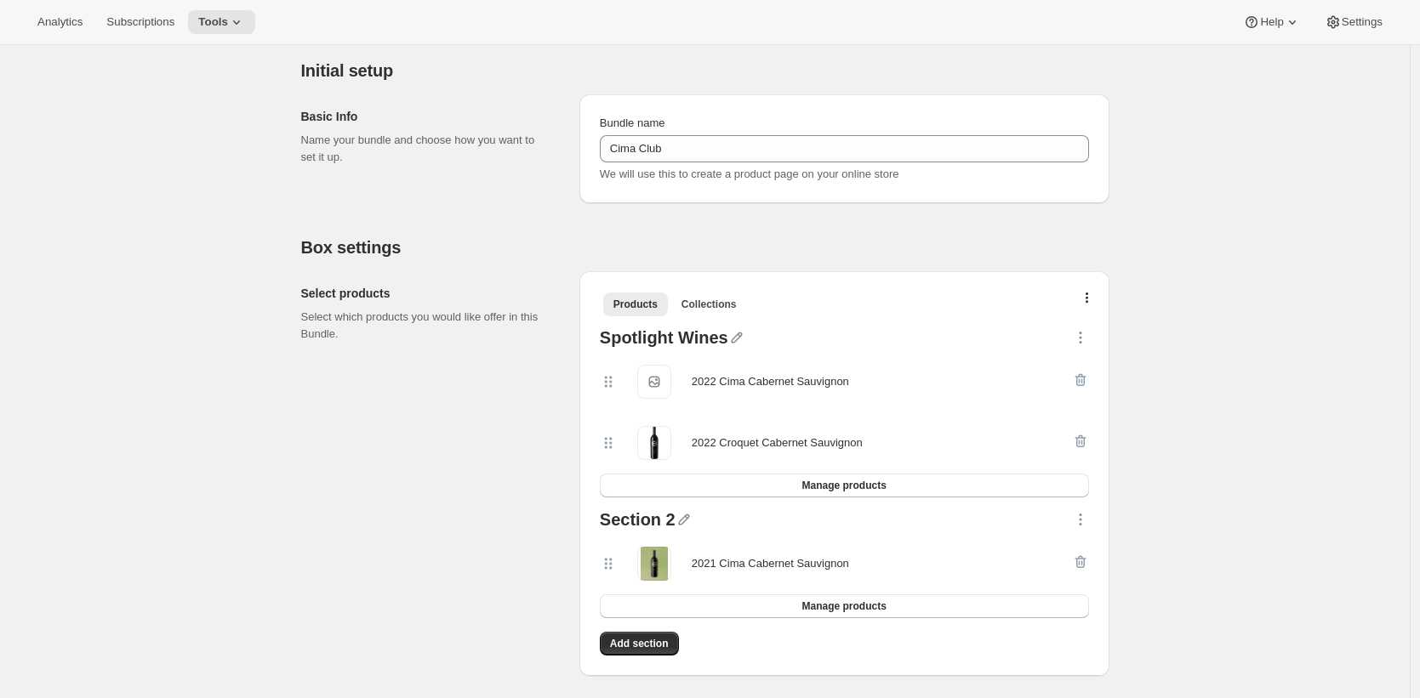 Image resolution: width=1420 pixels, height=698 pixels. What do you see at coordinates (140, 22) in the screenshot?
I see `span: Subscriptions` at bounding box center [140, 22].